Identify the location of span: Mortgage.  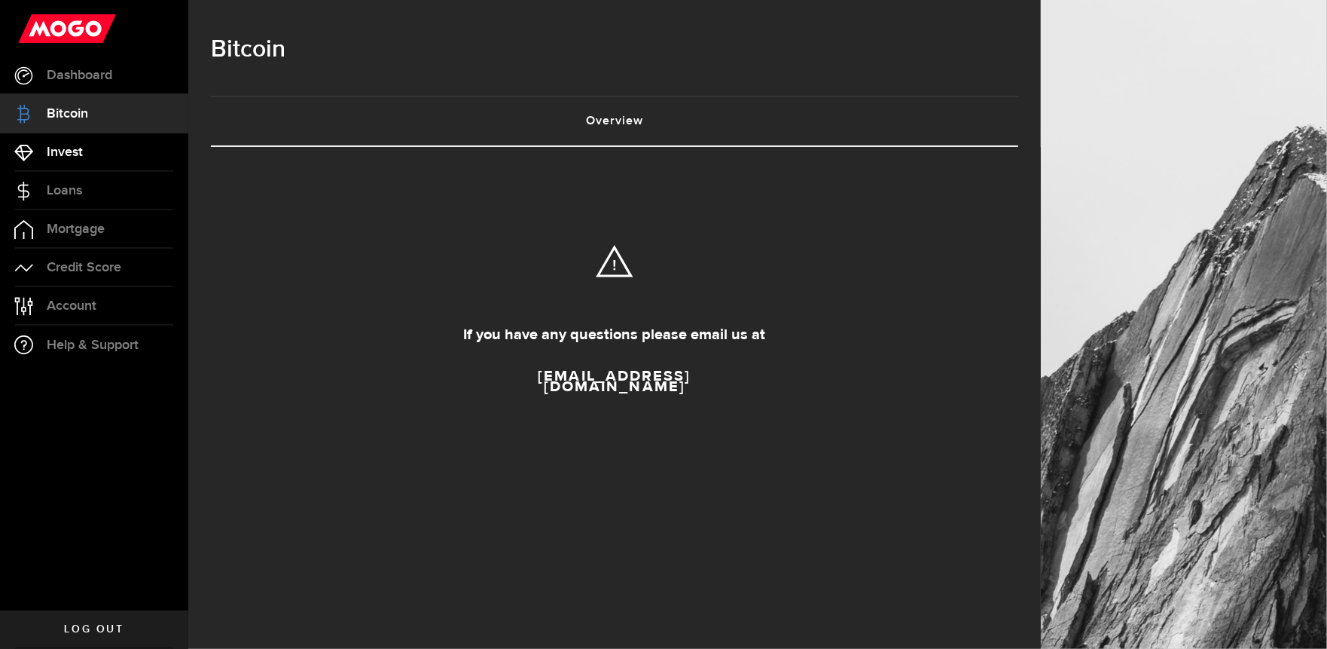
(75, 229).